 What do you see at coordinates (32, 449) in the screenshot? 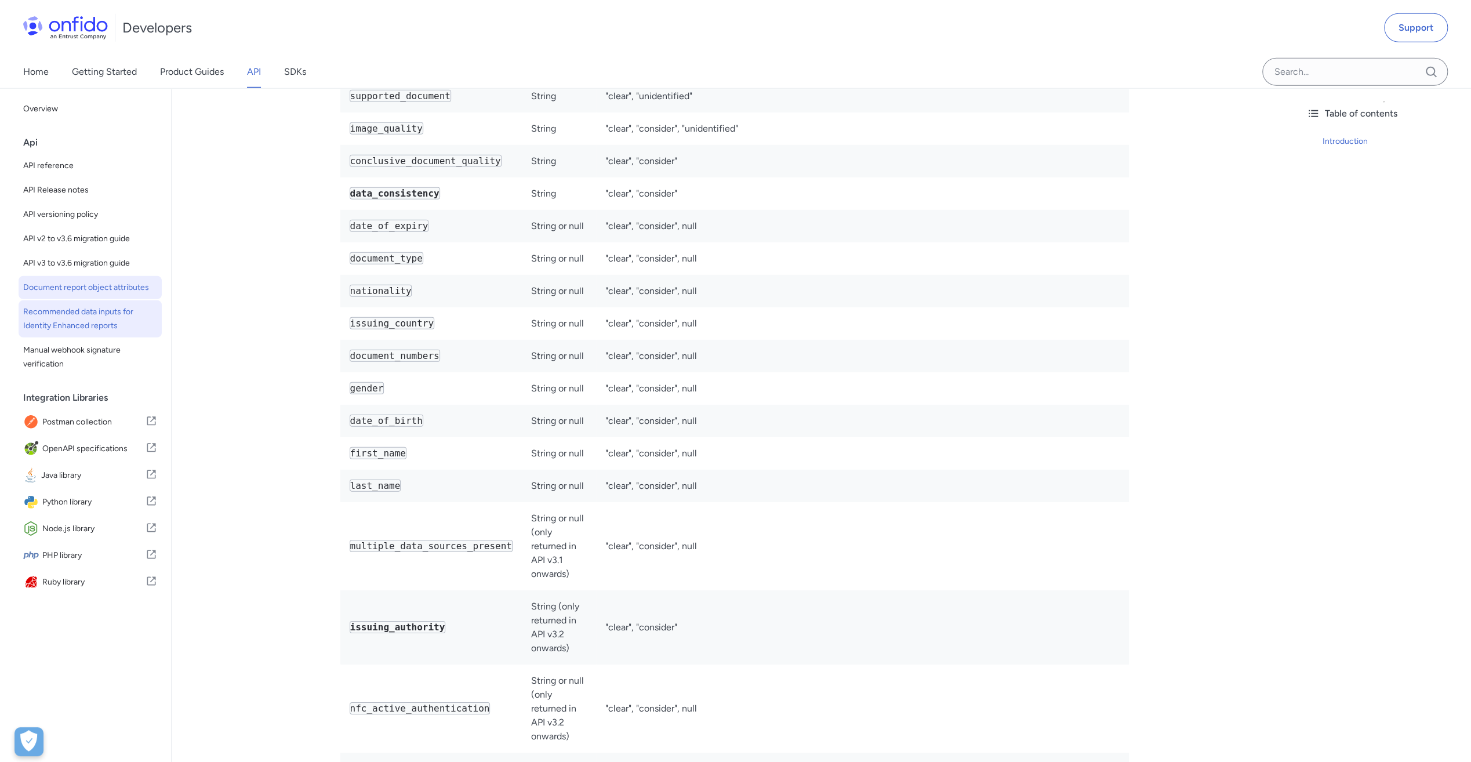
I see `img: IconOpenAPI specifications` at bounding box center [32, 449].